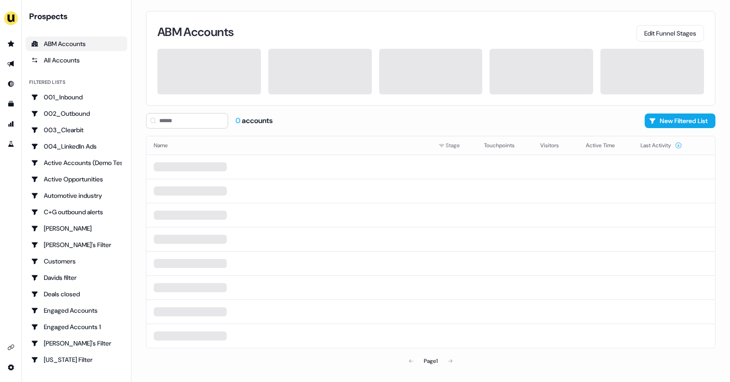  What do you see at coordinates (76, 311) in the screenshot?
I see `div: Engaged Accounts` at bounding box center [76, 311].